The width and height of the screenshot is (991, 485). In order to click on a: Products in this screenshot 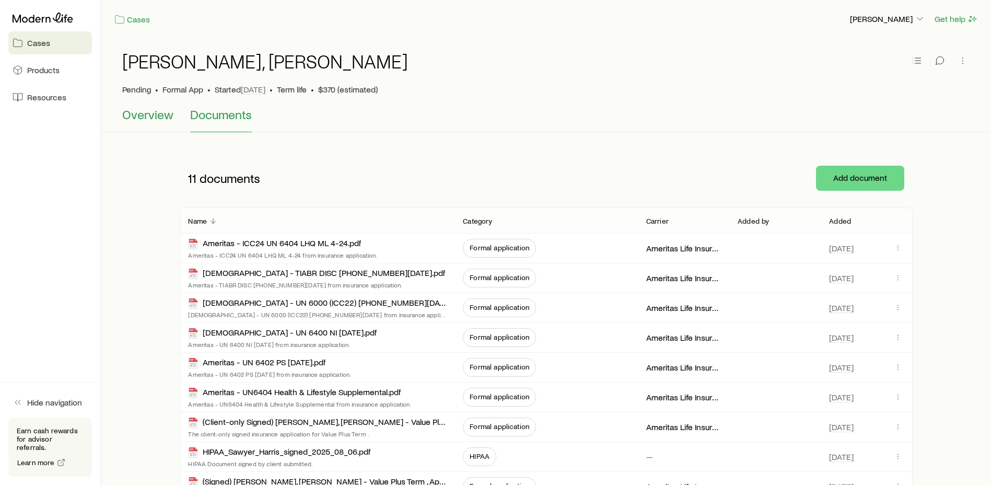, I will do `click(50, 70)`.